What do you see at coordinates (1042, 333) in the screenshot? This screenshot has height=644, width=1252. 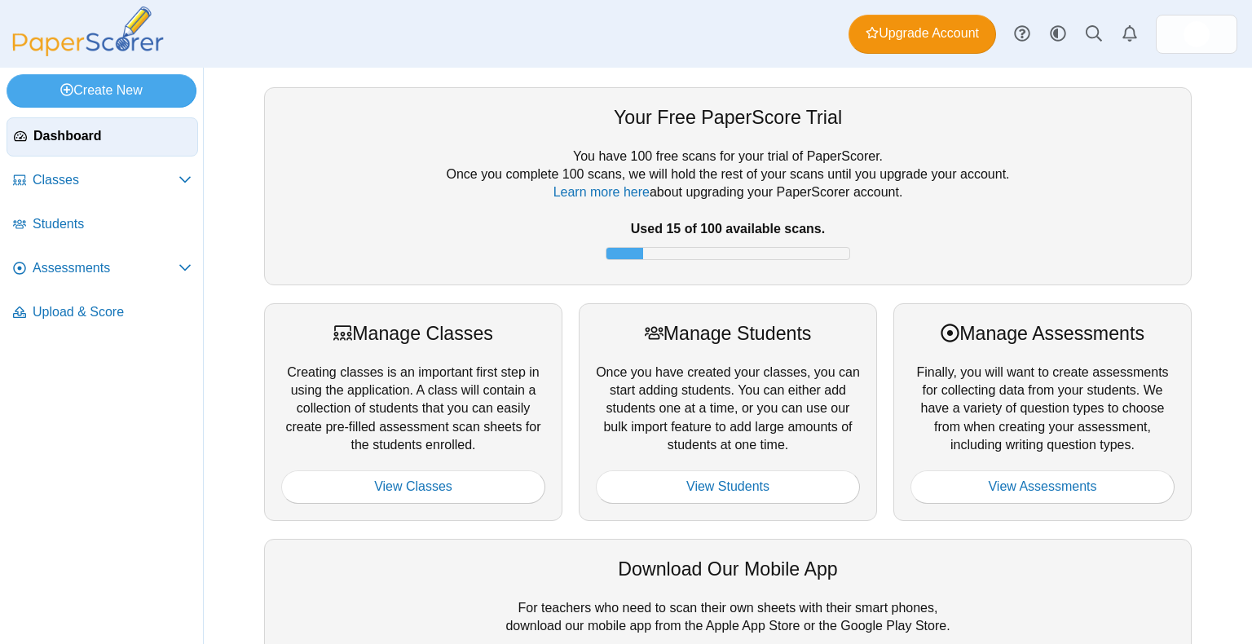 I see `div: Manage Assessments` at bounding box center [1042, 333].